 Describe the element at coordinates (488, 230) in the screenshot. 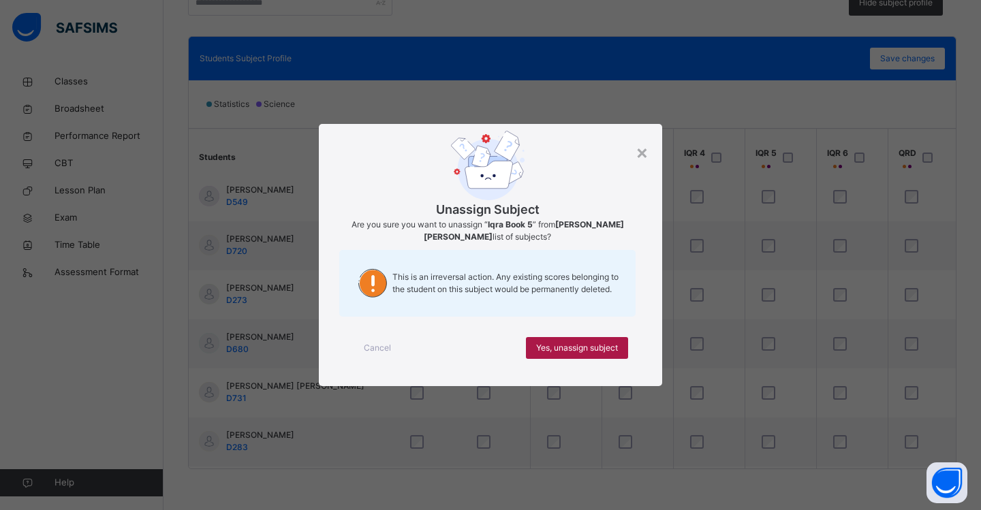

I see `span: Are you sure you want to unassign “ ” from list of subjects?` at that location.